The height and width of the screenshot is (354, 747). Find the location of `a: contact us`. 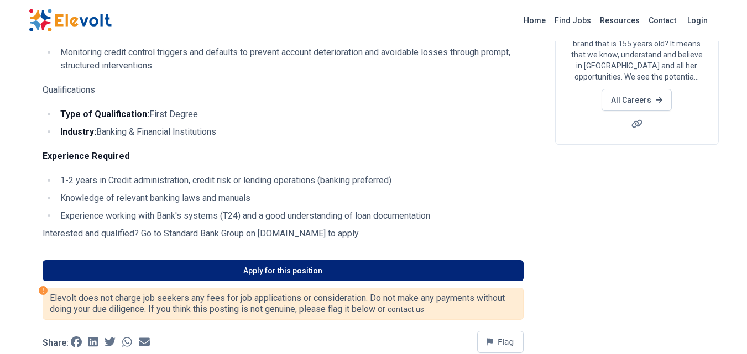

a: contact us is located at coordinates (406, 310).